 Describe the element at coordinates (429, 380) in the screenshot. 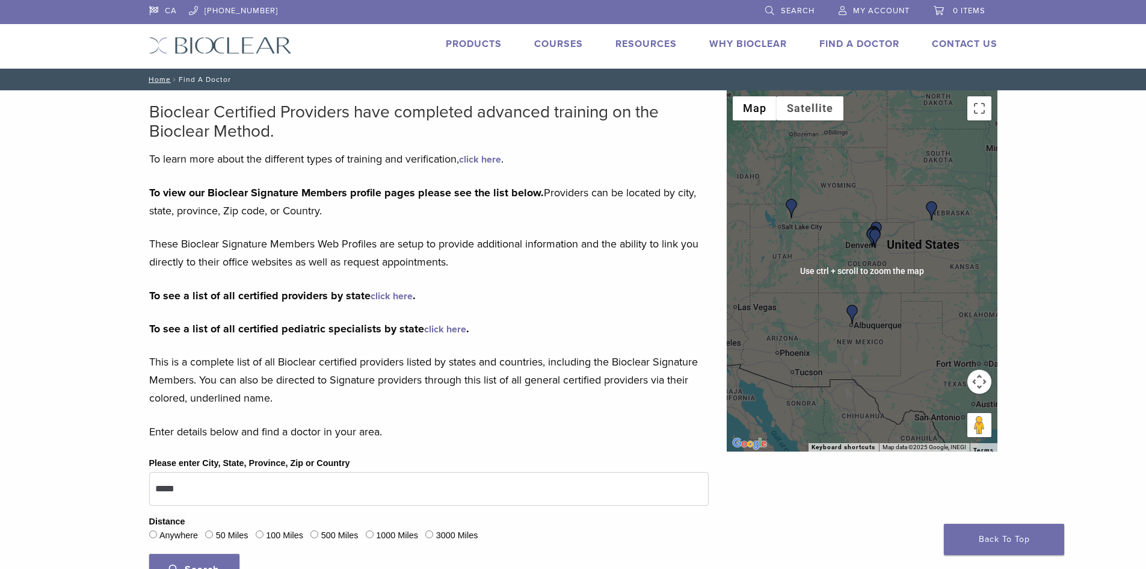

I see `p: This is a complete list of all Bioclear certified providers listed by states and countries, inclu...` at that location.